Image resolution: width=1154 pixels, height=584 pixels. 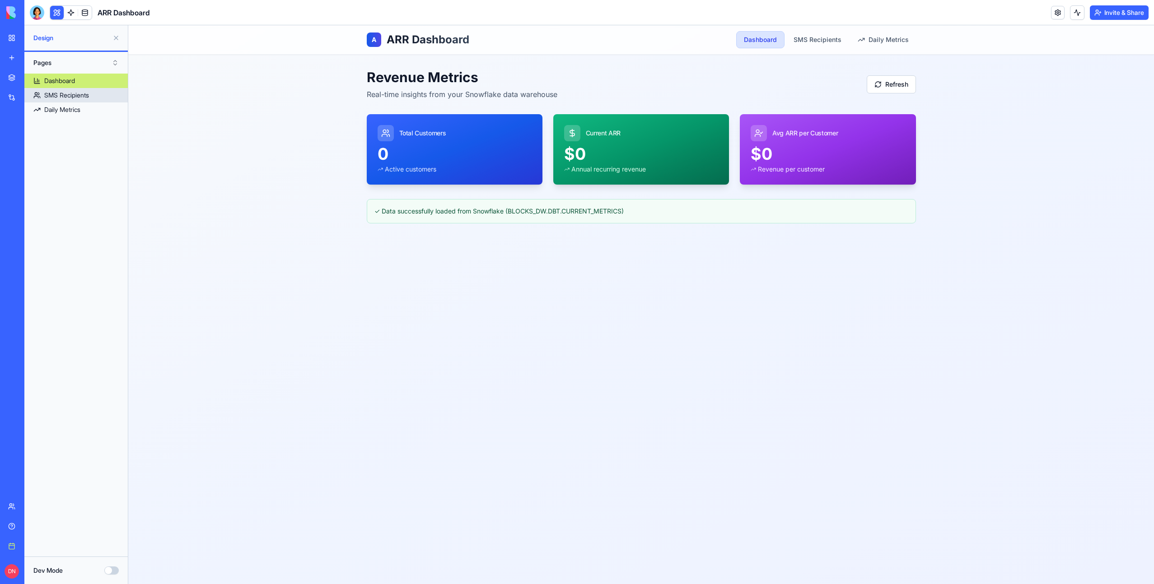 I want to click on label: Dev Mode, so click(x=48, y=571).